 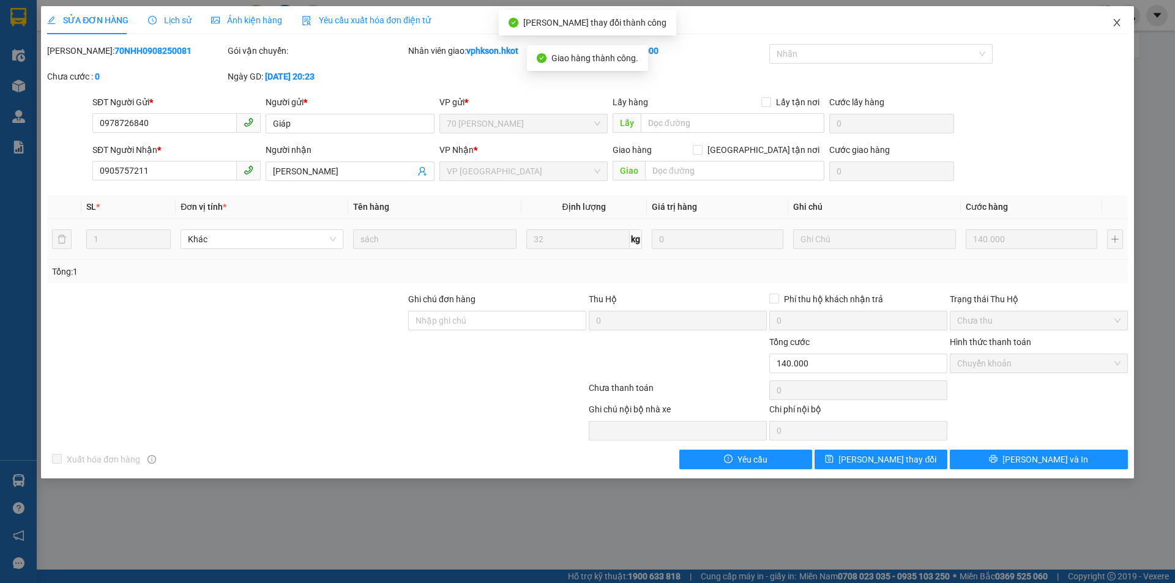 I want to click on label: Hình thức thanh toán, so click(x=990, y=342).